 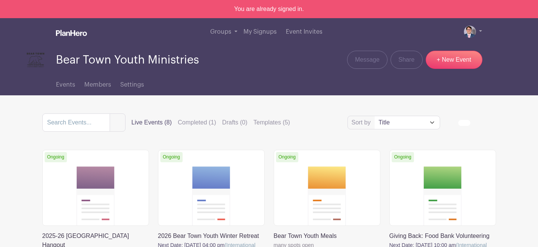 I want to click on span: Members, so click(x=98, y=85).